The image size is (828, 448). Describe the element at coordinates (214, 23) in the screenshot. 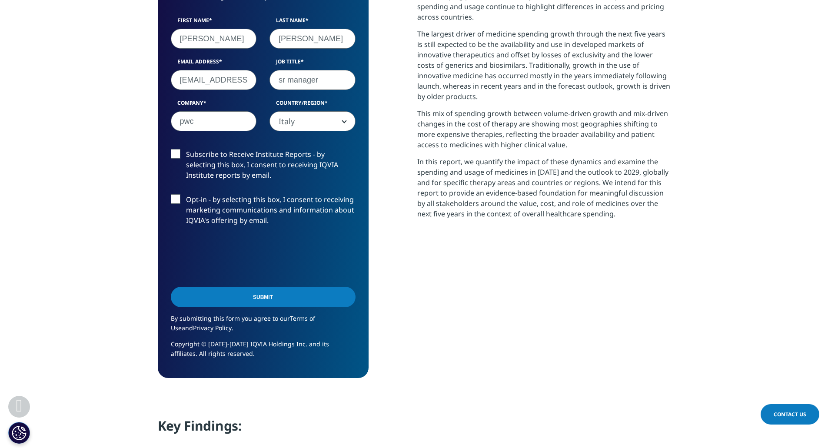

I see `label: First Name` at that location.